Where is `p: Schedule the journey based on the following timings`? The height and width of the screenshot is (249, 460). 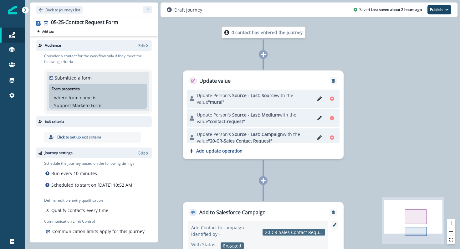
p: Schedule the journey based on the following timings is located at coordinates (89, 163).